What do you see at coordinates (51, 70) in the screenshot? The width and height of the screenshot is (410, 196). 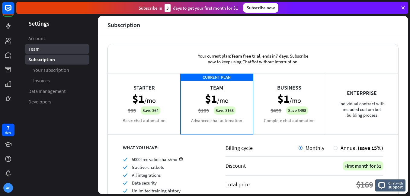 I see `span: Your subscription` at bounding box center [51, 70].